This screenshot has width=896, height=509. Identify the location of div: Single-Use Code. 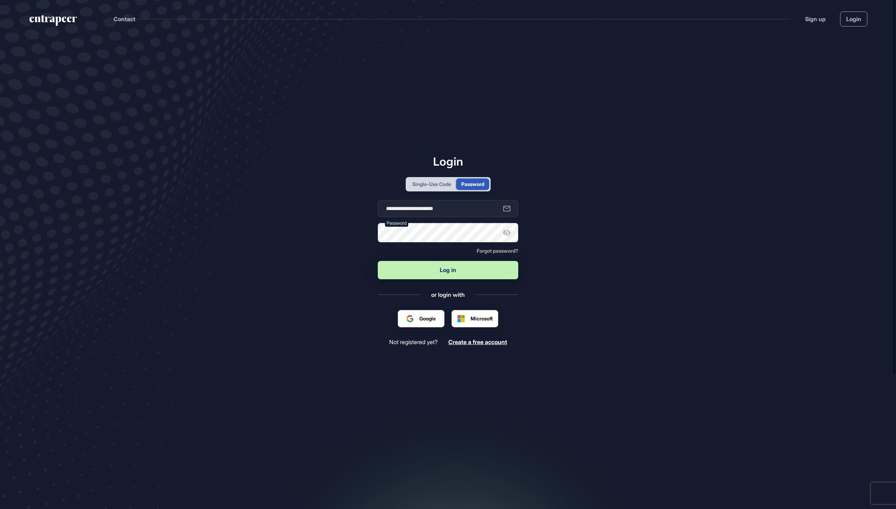
(432, 184).